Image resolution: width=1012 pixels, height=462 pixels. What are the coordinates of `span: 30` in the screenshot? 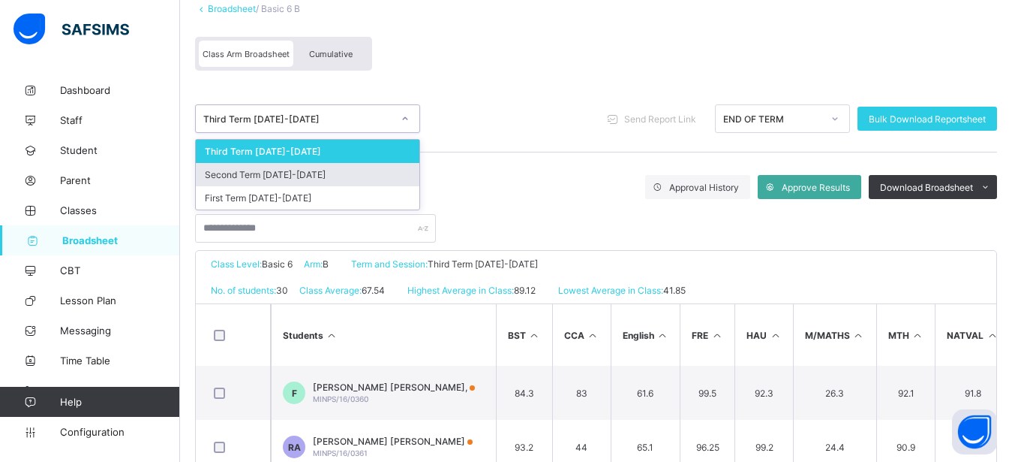 It's located at (282, 290).